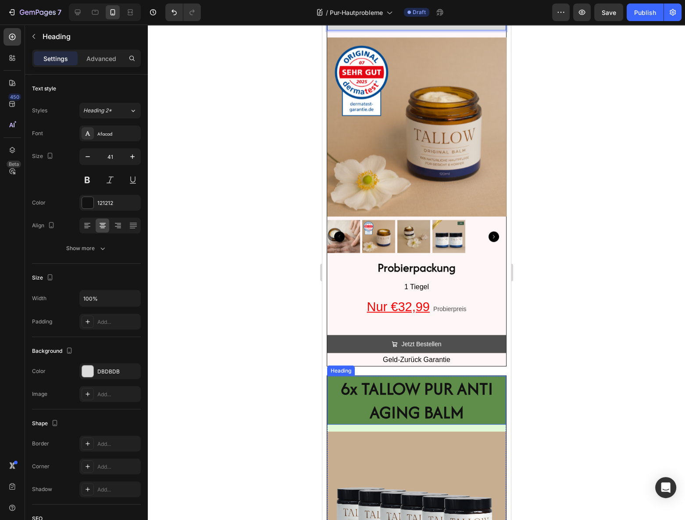  Describe the element at coordinates (40, 444) in the screenshot. I see `div: Border` at that location.